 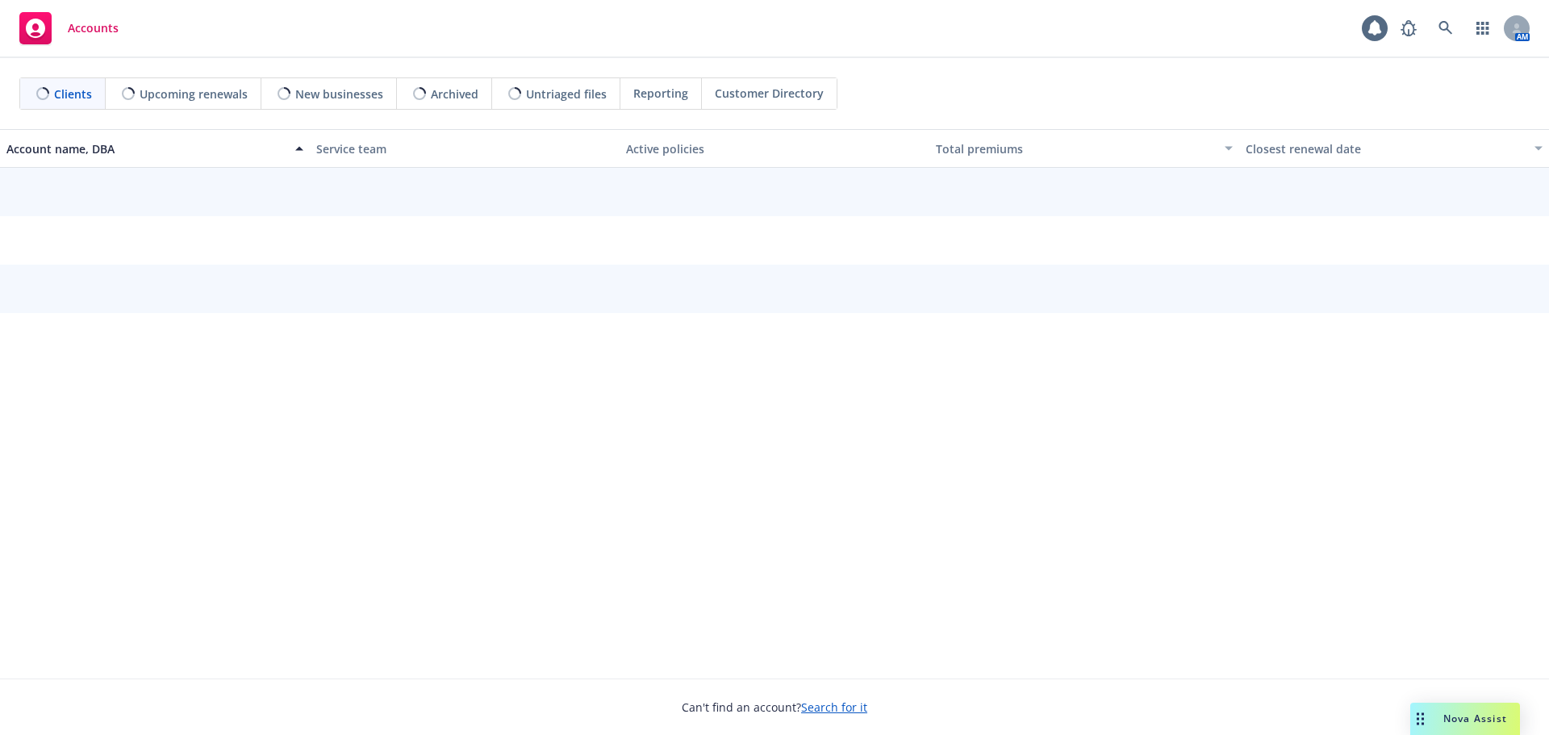 I want to click on a: Accounts, so click(x=69, y=28).